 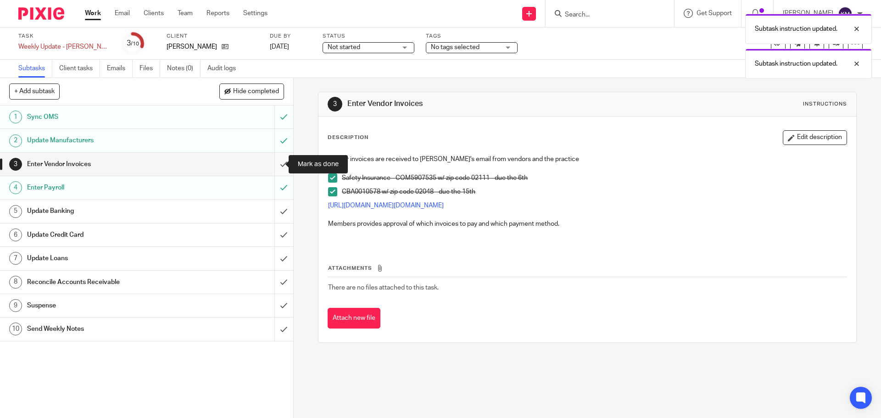 I want to click on h1: Update Banking, so click(x=106, y=211).